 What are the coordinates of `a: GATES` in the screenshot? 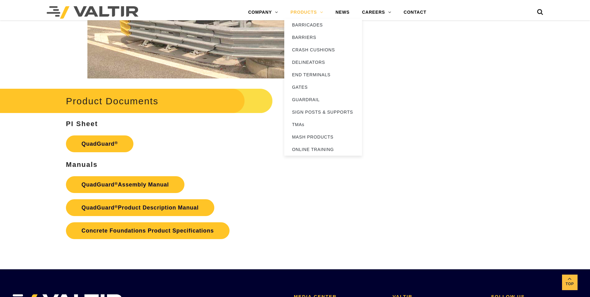 It's located at (323, 87).